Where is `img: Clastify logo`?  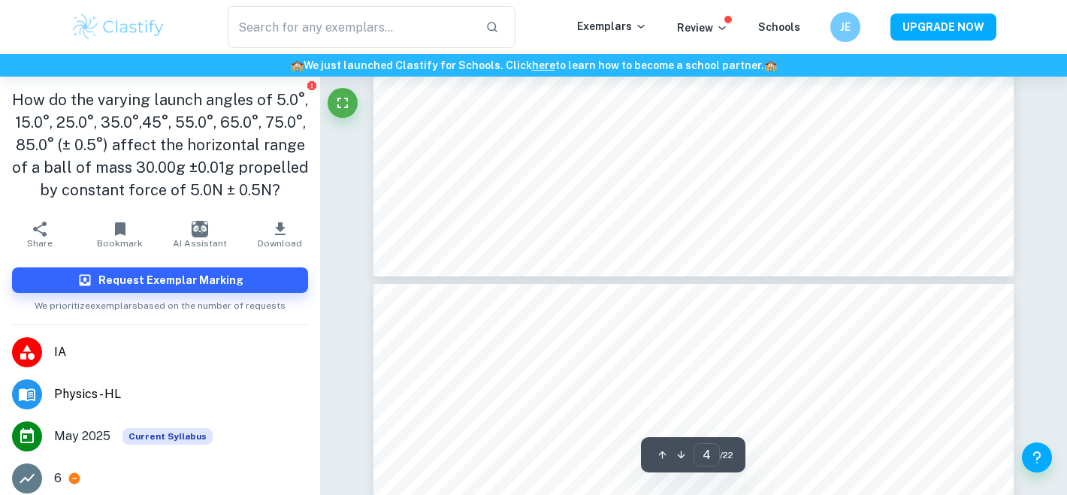 img: Clastify logo is located at coordinates (118, 27).